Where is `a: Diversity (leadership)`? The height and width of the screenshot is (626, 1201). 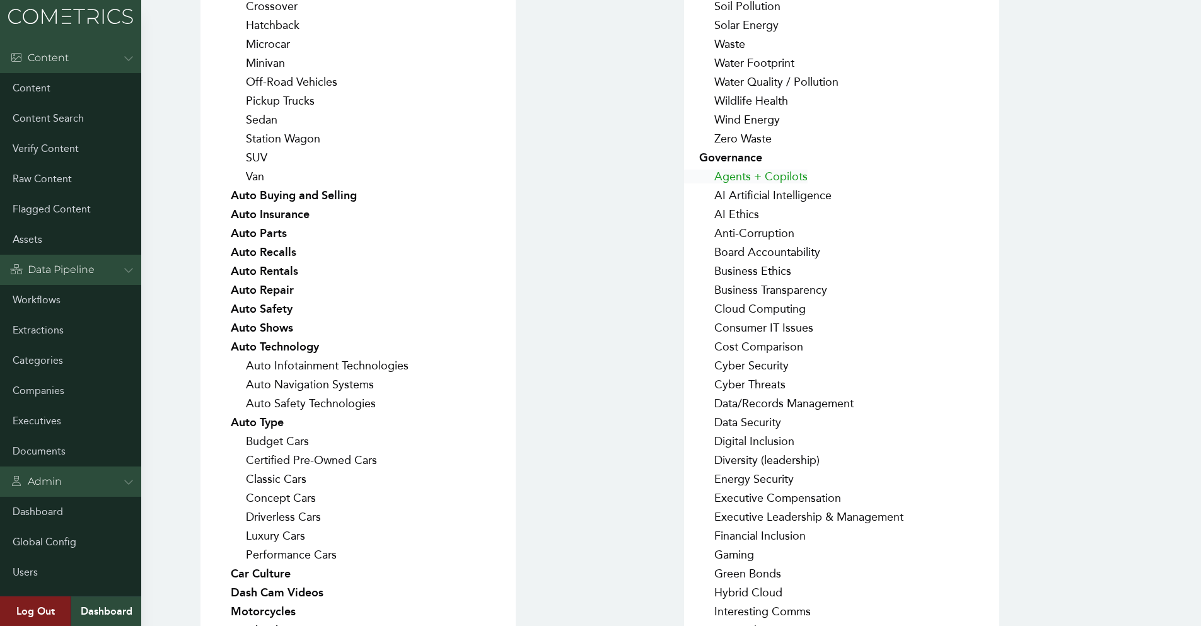
a: Diversity (leadership) is located at coordinates (752, 460).